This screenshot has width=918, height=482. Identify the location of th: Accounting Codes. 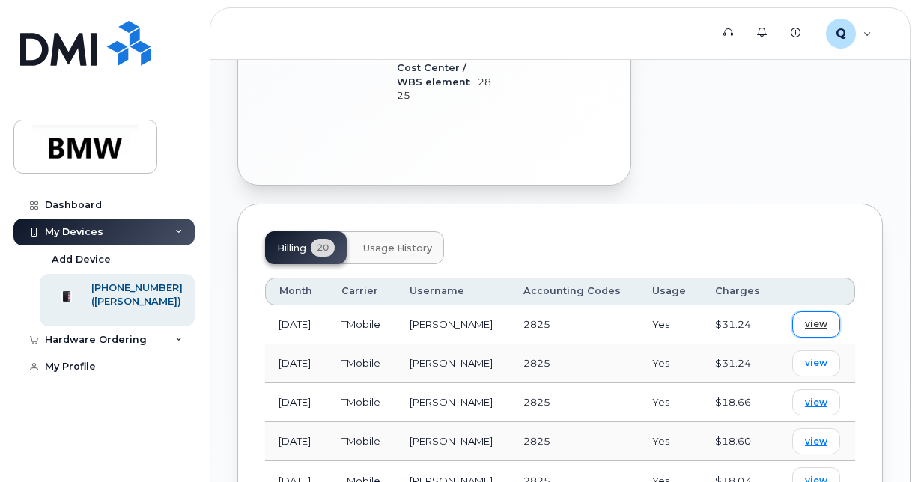
(574, 291).